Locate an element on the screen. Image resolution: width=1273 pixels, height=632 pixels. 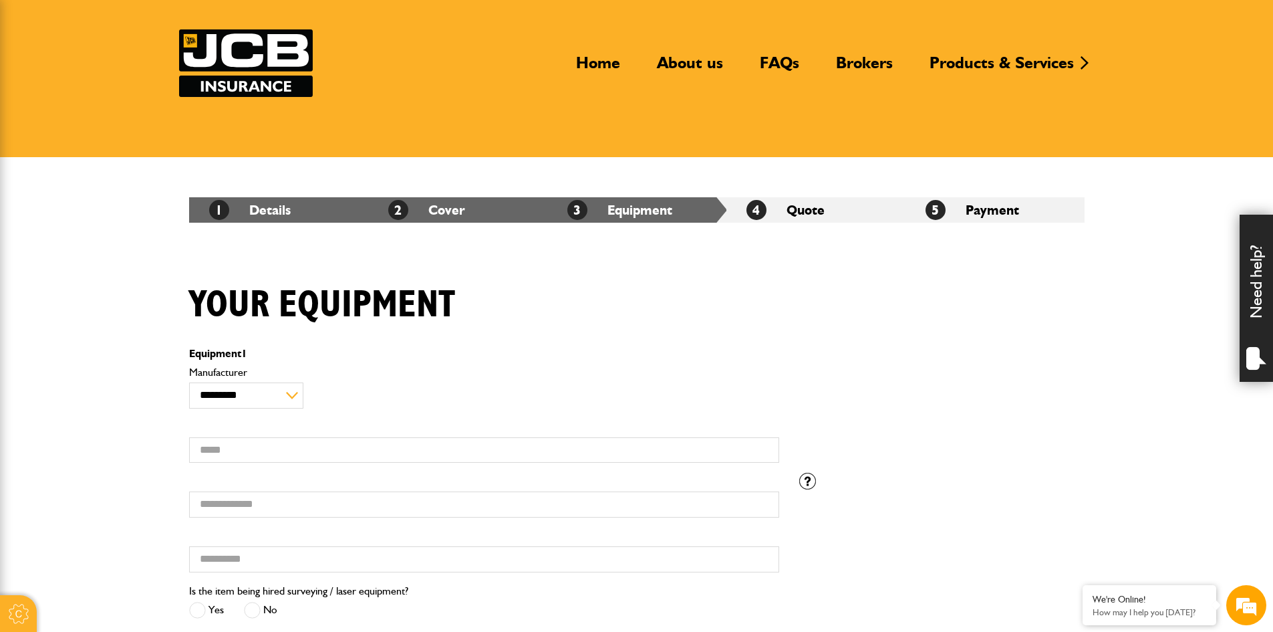
div: Need help? is located at coordinates (1256, 298).